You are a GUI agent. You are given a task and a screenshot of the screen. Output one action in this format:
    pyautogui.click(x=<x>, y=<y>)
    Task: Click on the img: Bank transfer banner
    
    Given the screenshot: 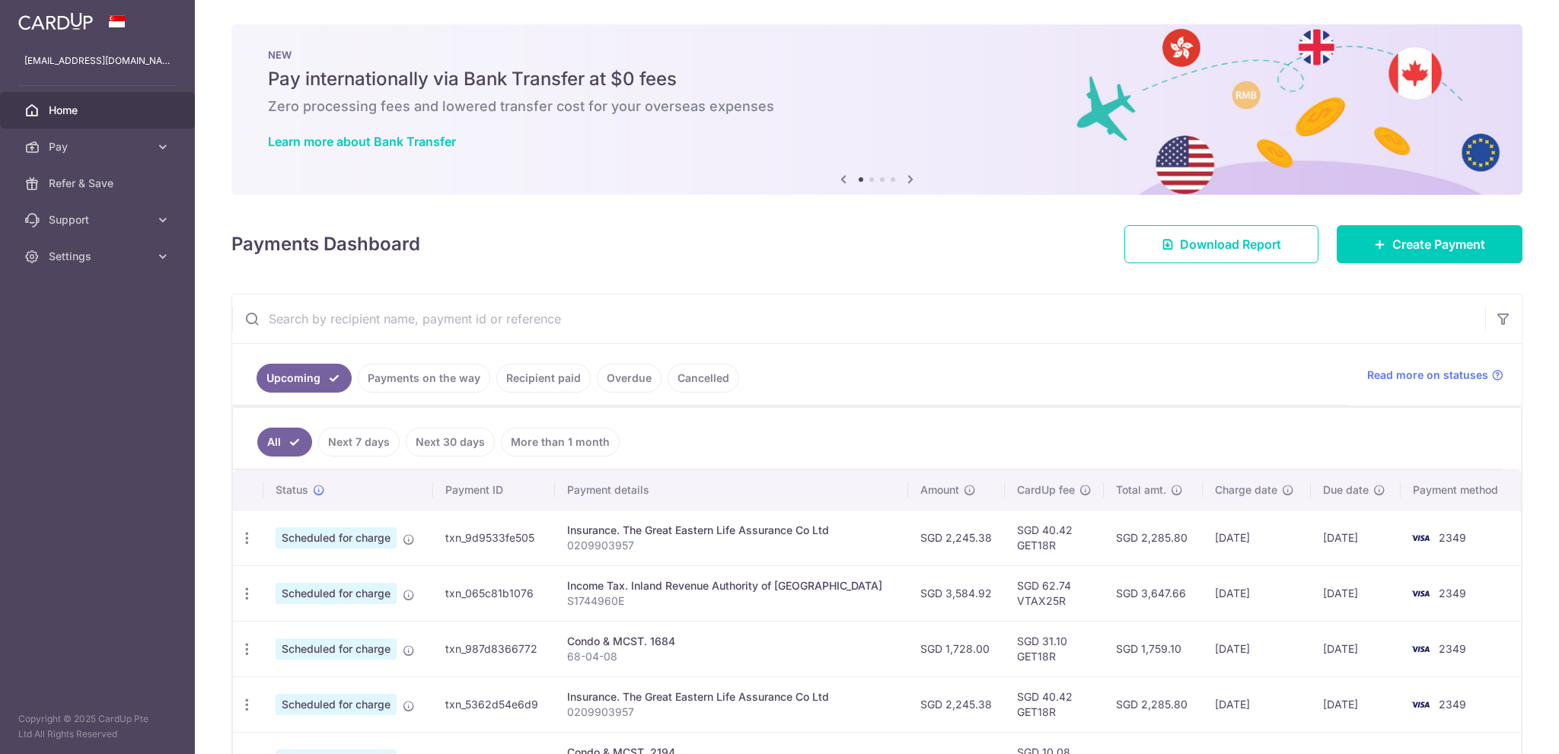 What is the action you would take?
    pyautogui.click(x=877, y=110)
    